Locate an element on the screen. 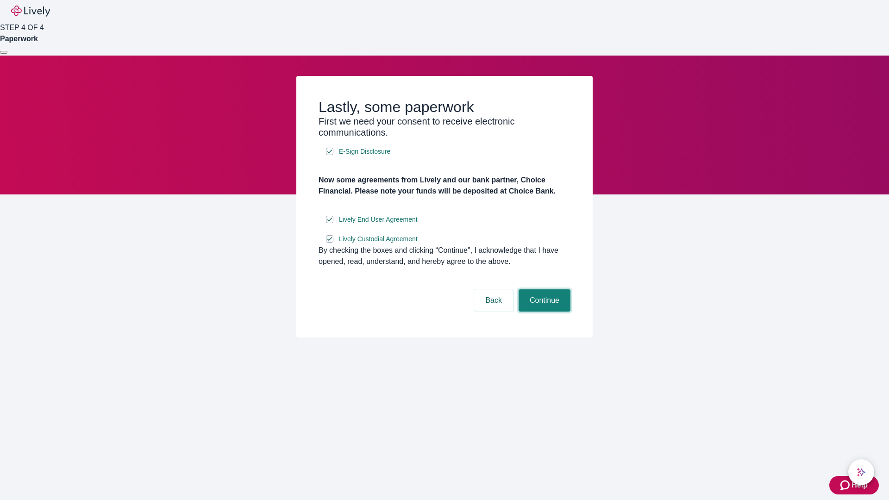  span: E-Sign Disclosure is located at coordinates (364, 151).